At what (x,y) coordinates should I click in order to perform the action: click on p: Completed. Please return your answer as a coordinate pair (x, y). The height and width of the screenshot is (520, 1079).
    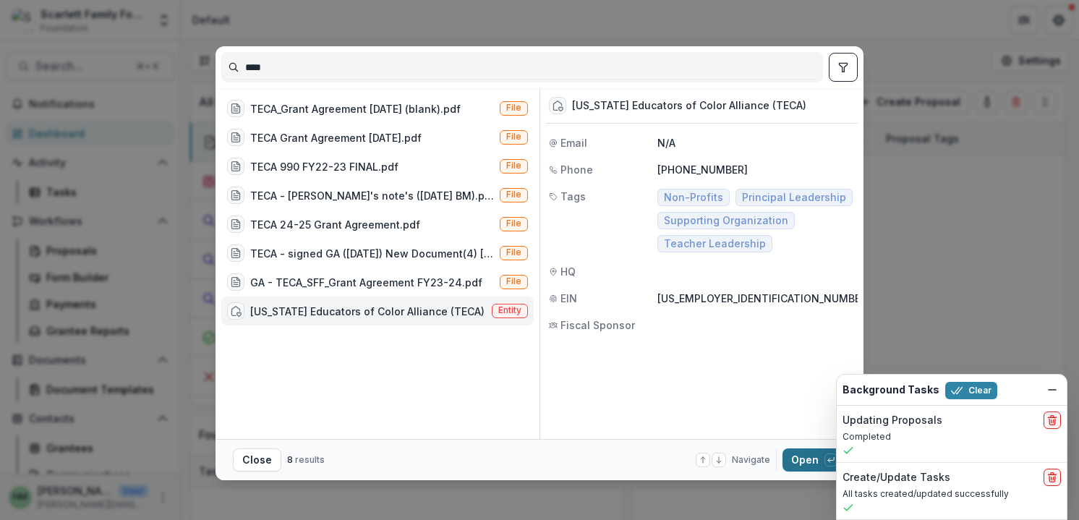
    Looking at the image, I should click on (951, 437).